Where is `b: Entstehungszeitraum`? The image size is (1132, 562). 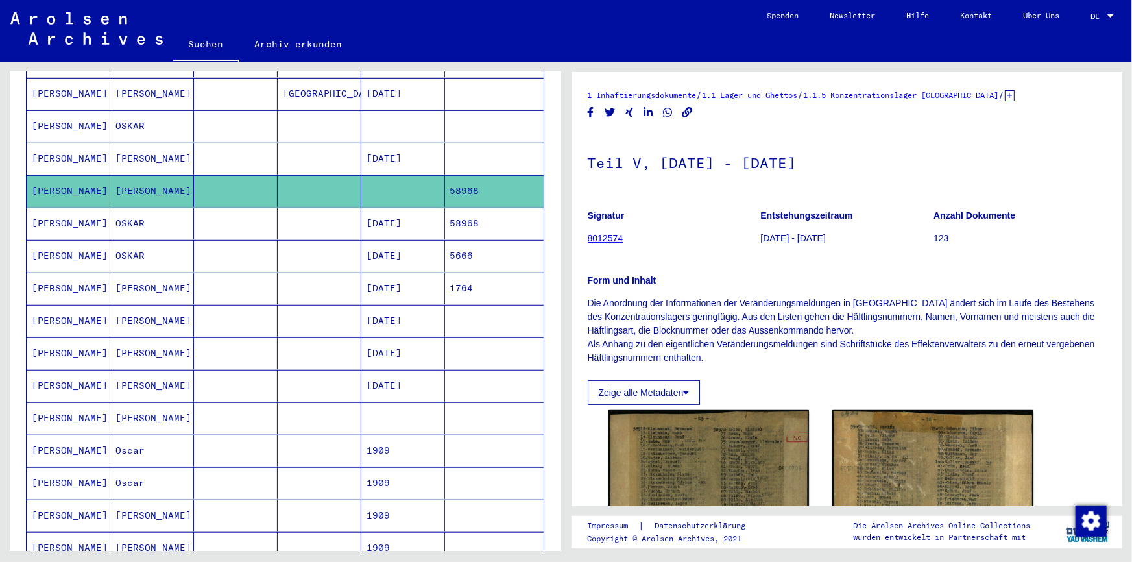 b: Entstehungszeitraum is located at coordinates (806, 215).